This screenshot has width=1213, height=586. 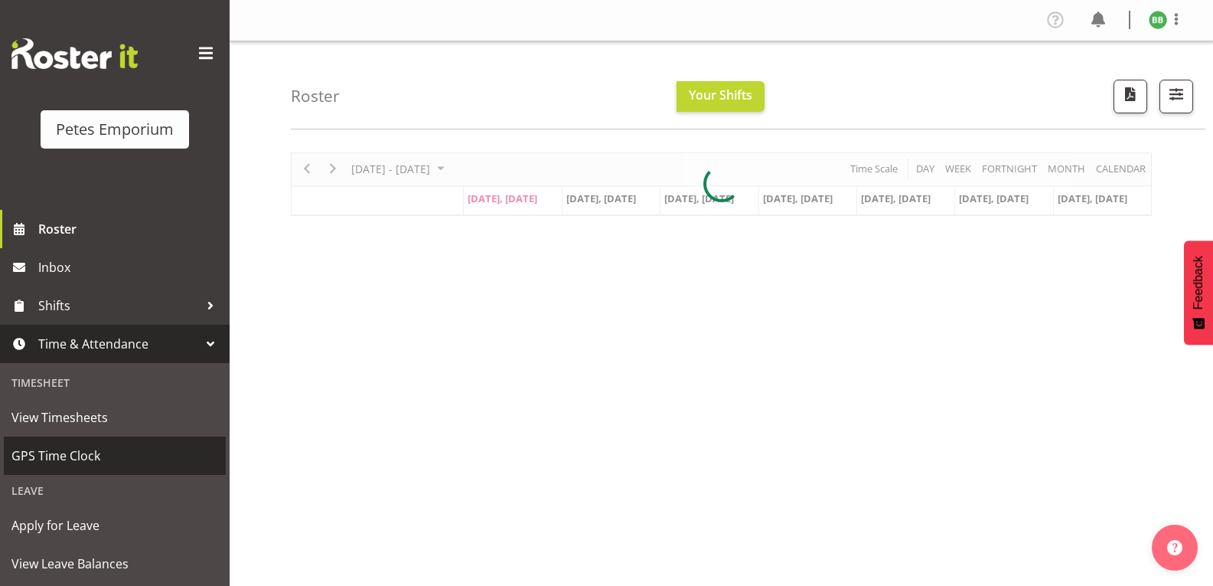 What do you see at coordinates (115, 417) in the screenshot?
I see `span: View Timesheets` at bounding box center [115, 417].